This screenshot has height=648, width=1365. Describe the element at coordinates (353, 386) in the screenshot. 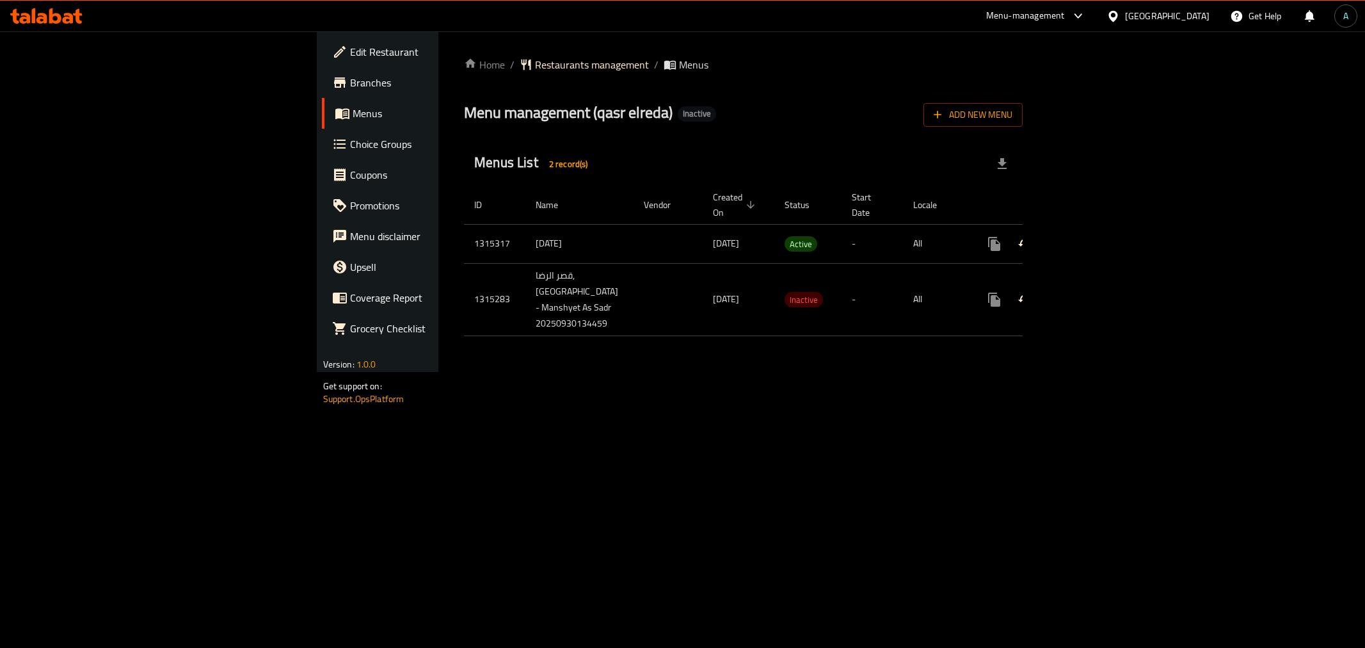

I see `span: Get support on:` at that location.